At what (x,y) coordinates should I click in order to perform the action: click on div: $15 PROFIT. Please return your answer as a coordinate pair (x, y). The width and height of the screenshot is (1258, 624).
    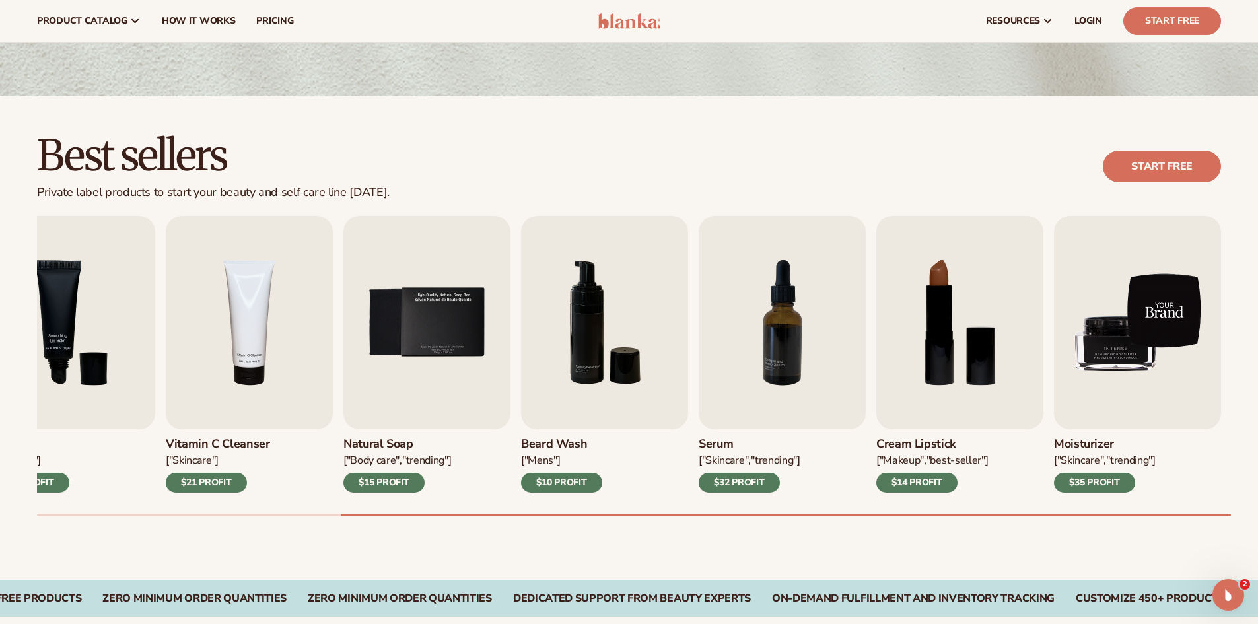
    Looking at the image, I should click on (384, 483).